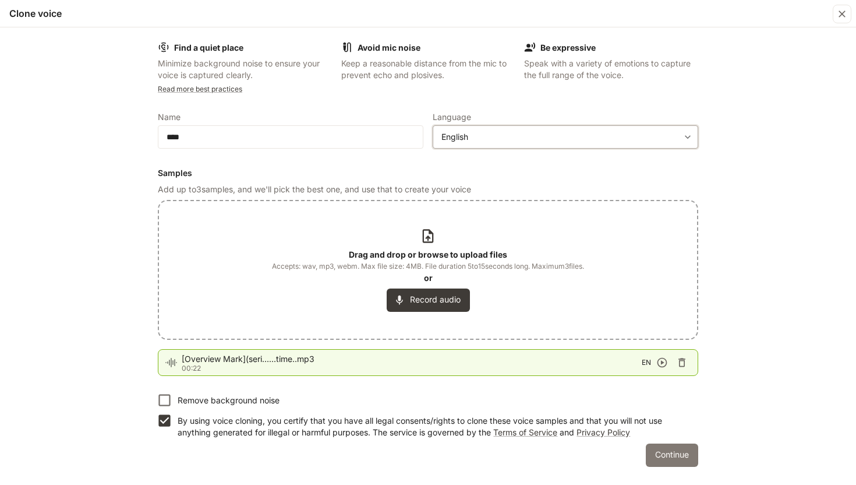 This screenshot has width=856, height=485. Describe the element at coordinates (428, 266) in the screenshot. I see `span: Accepts: wav, mp3, webm. Max file size: 4MB. File duration 5 to 15 seconds long. Maximum 3 files.` at that location.